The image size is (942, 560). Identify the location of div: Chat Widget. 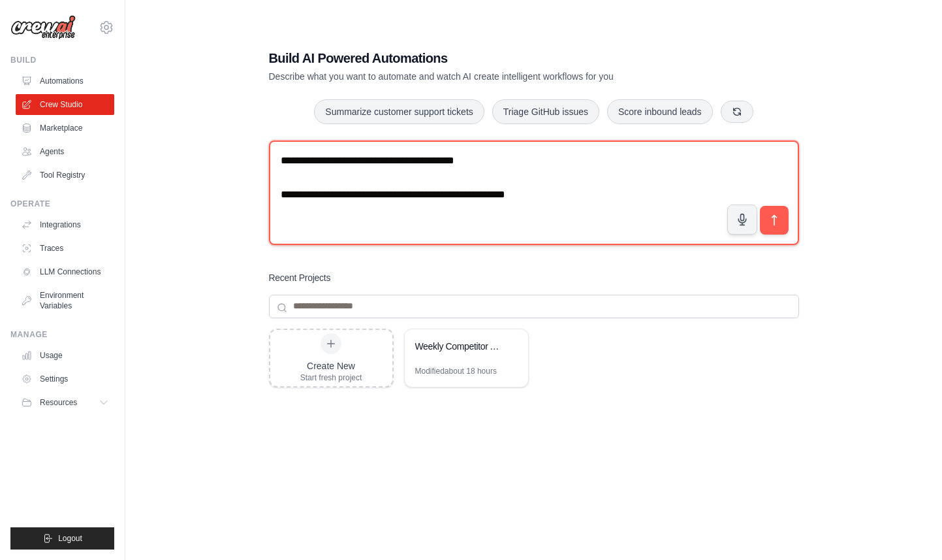
(909, 528).